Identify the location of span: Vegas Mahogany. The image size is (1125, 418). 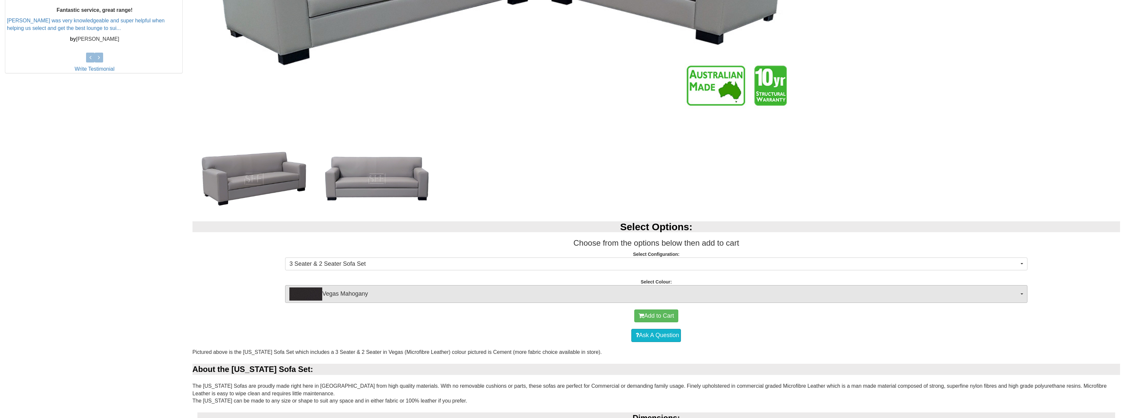
(654, 294).